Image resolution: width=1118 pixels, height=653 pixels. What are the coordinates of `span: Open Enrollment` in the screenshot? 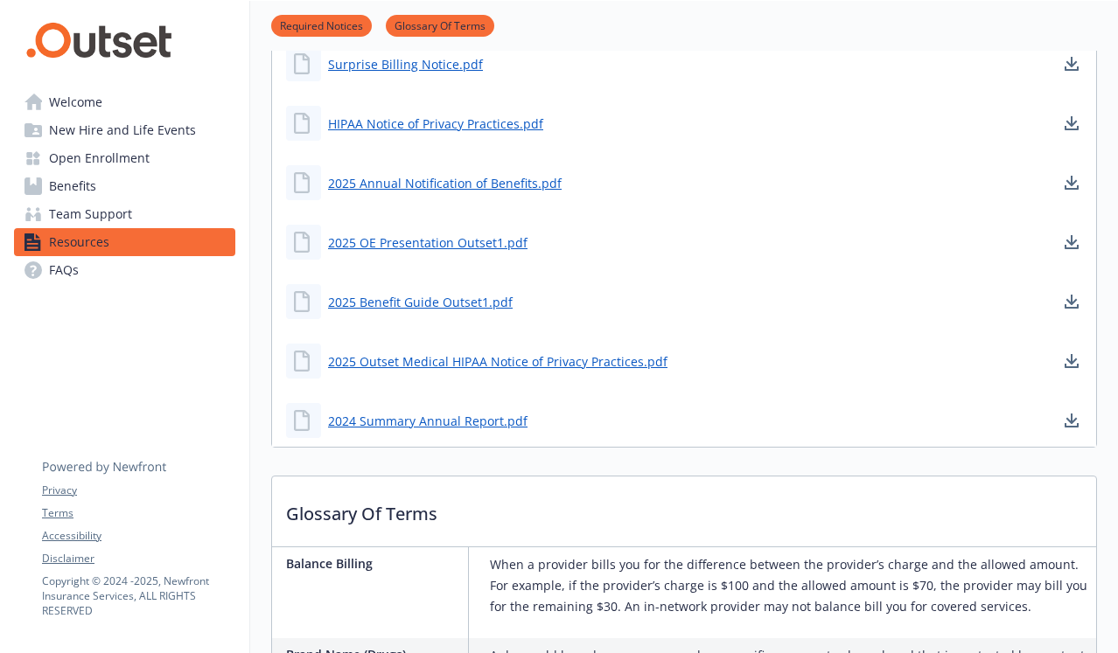 It's located at (99, 158).